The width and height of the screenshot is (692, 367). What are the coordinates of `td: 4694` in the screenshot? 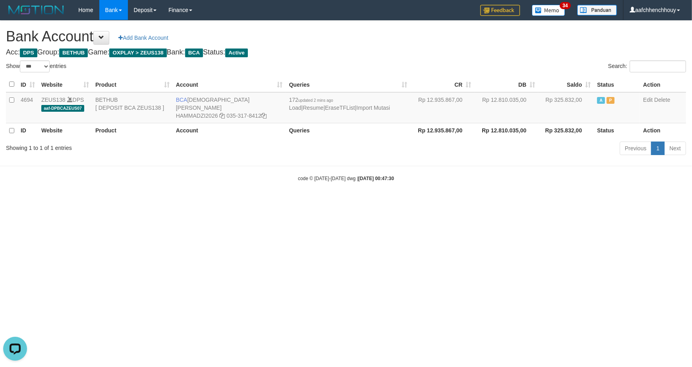 It's located at (28, 108).